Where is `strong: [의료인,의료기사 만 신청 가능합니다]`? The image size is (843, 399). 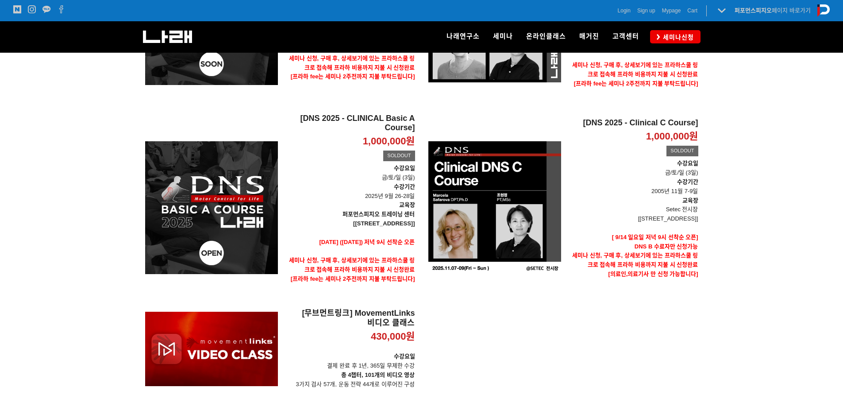 strong: [의료인,의료기사 만 신청 가능합니다] is located at coordinates (652, 273).